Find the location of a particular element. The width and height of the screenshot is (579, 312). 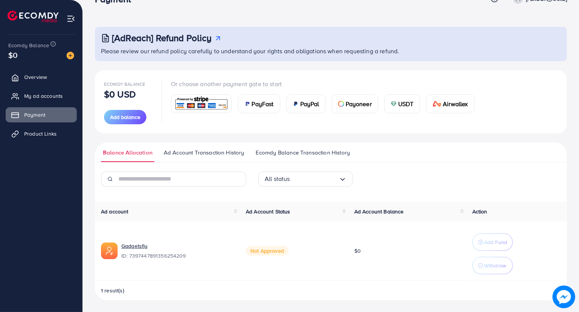

p: Withdraw is located at coordinates (495, 266).